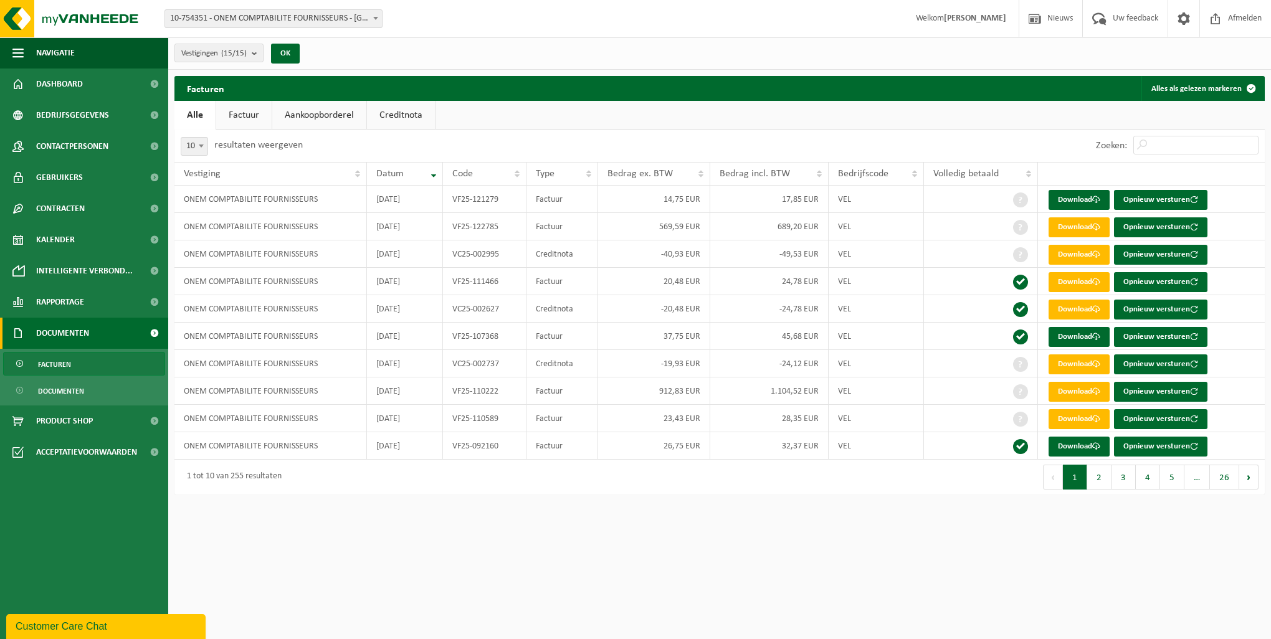 The image size is (1271, 639). What do you see at coordinates (219, 53) in the screenshot?
I see `button: Vestigingen(15/15)` at bounding box center [219, 53].